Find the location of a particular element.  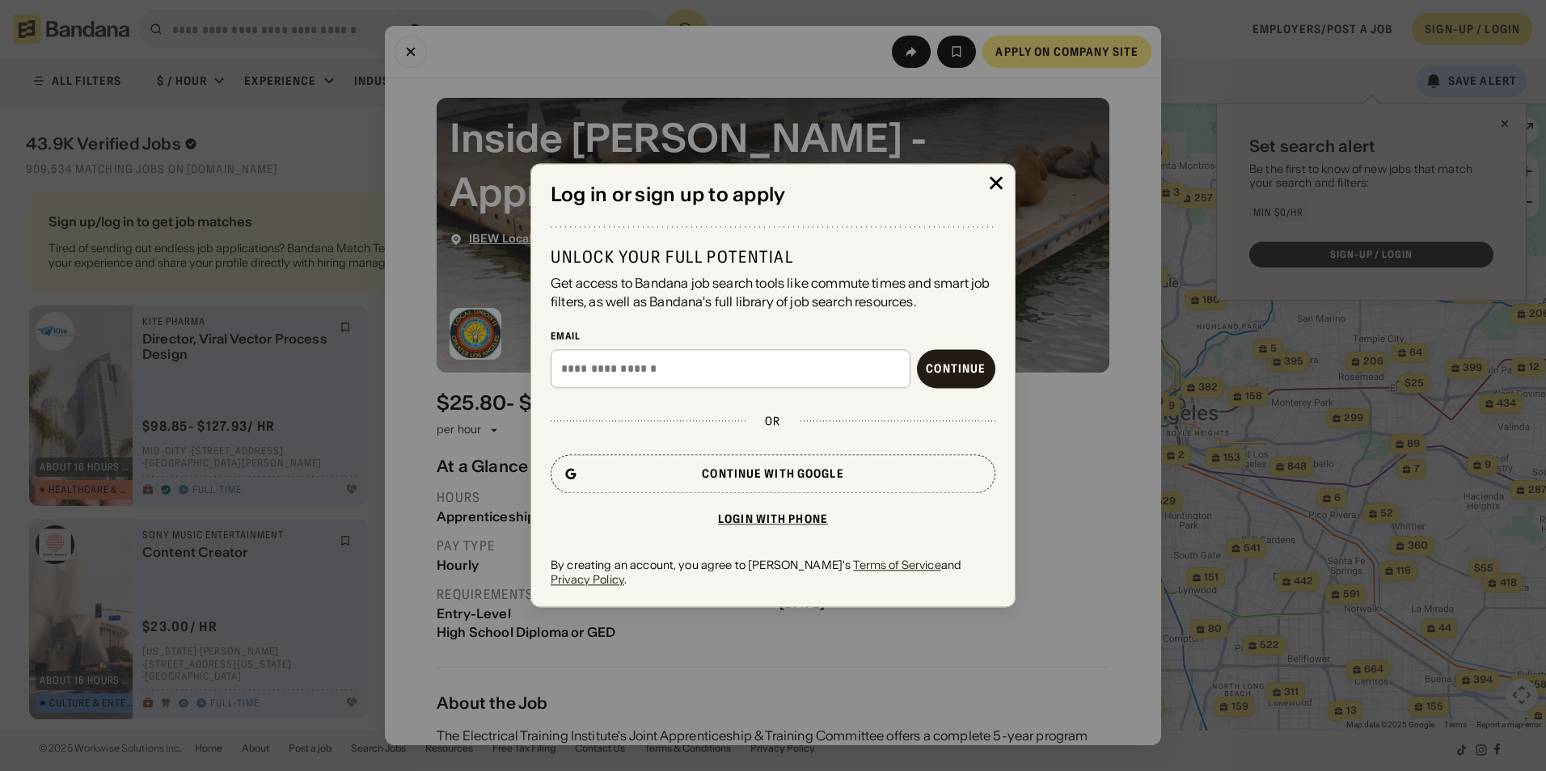

a: Terms of Service is located at coordinates (897, 565).